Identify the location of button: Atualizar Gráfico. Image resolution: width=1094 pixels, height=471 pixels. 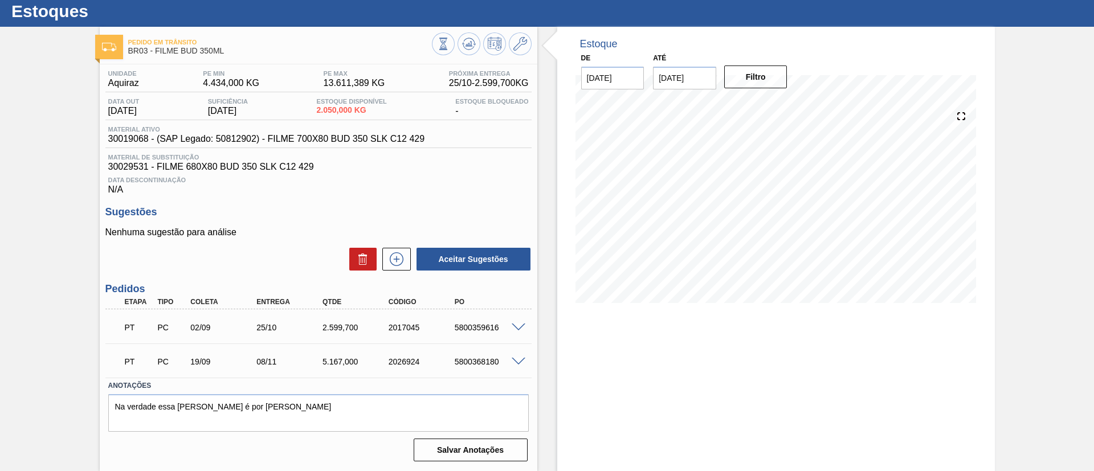
(469, 44).